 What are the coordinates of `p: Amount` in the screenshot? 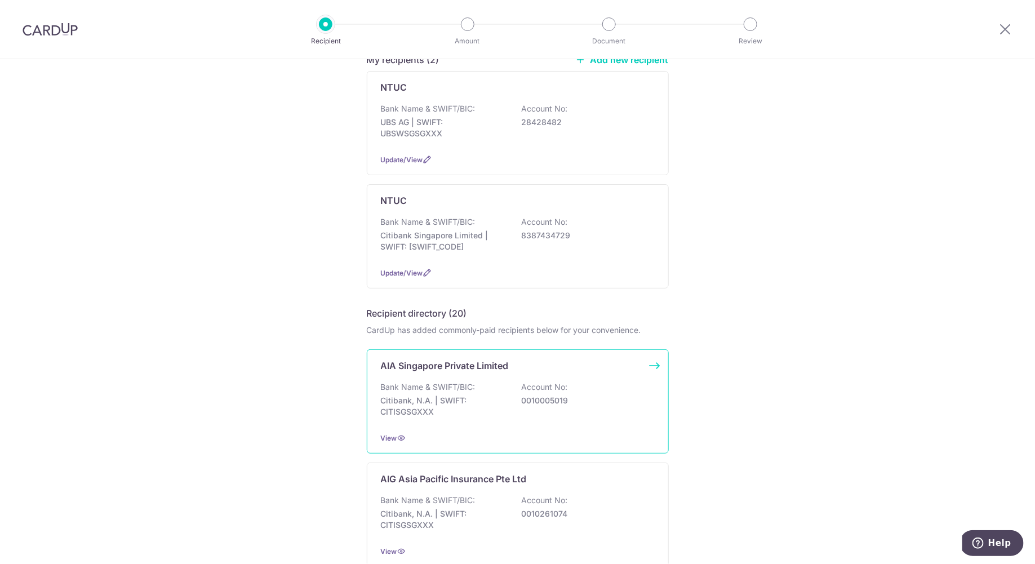 It's located at (468, 41).